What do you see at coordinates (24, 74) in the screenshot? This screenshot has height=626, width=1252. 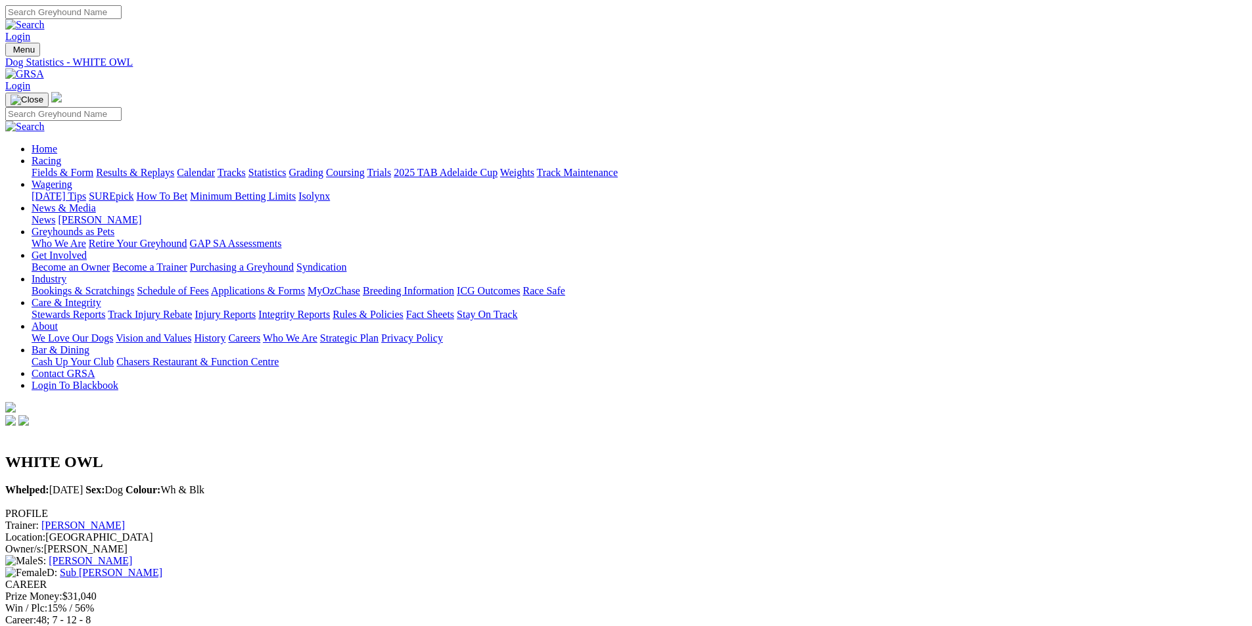 I see `img: GRSA` at bounding box center [24, 74].